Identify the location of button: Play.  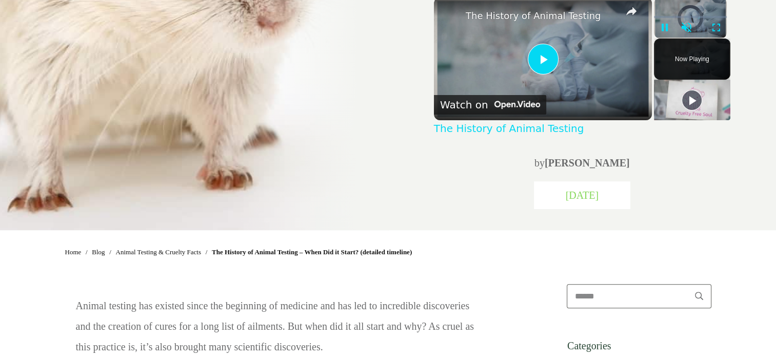
(692, 100).